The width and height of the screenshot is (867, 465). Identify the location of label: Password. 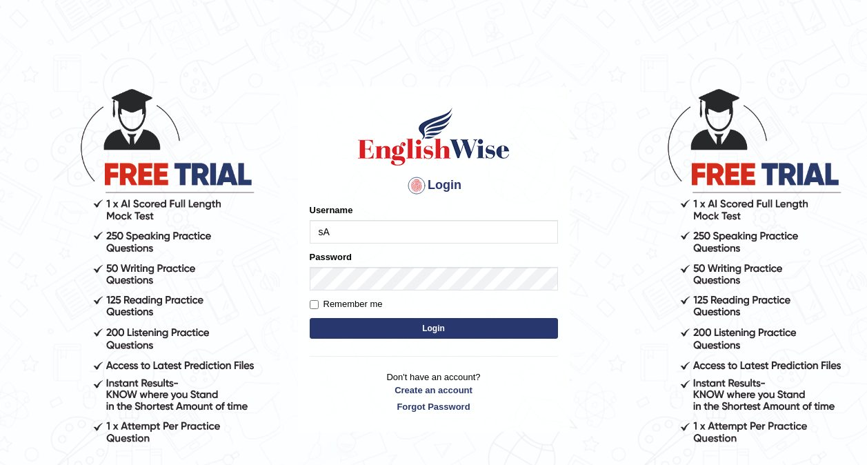
(330, 256).